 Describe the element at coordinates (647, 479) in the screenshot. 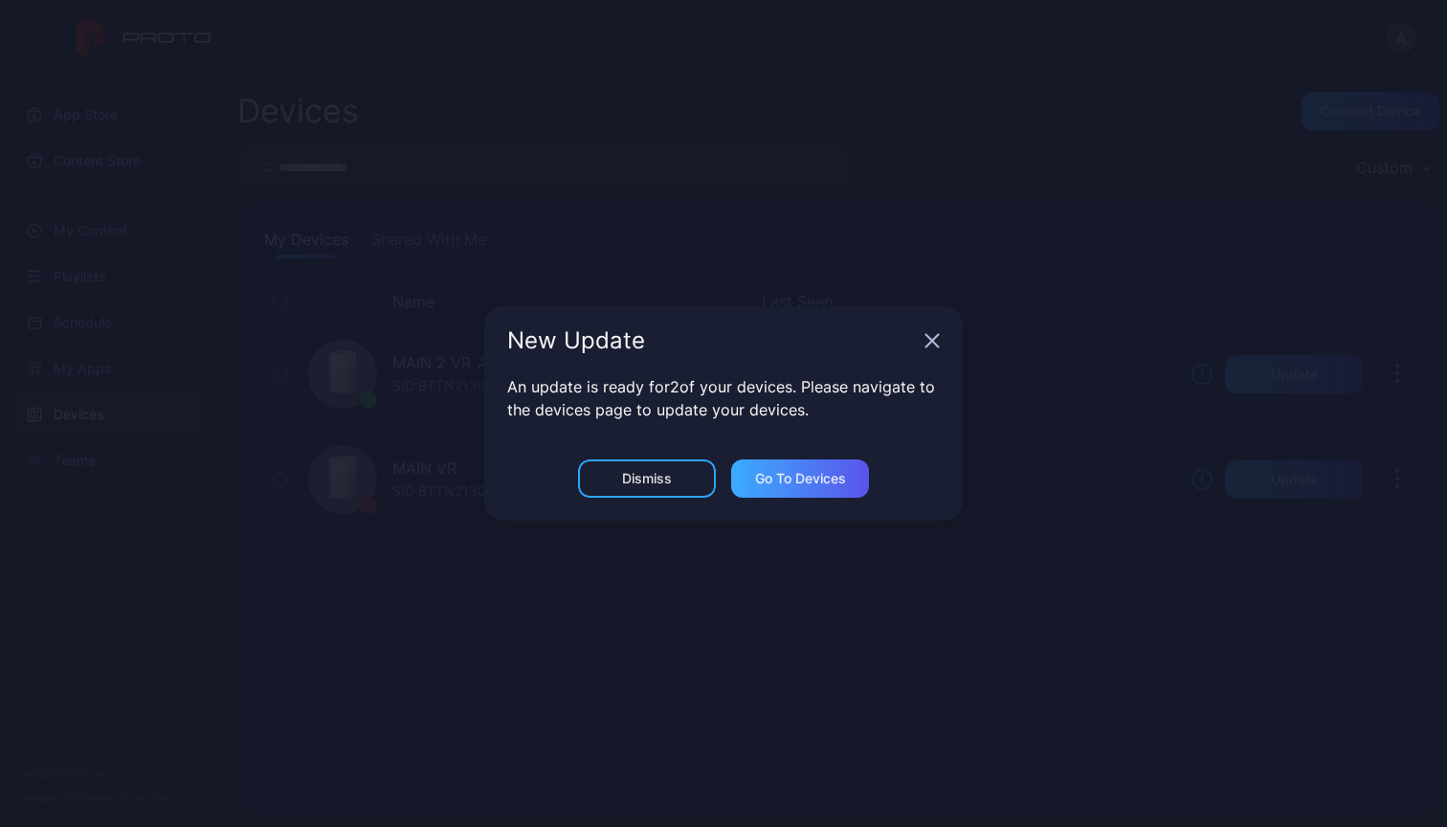

I see `button: Dismiss` at that location.